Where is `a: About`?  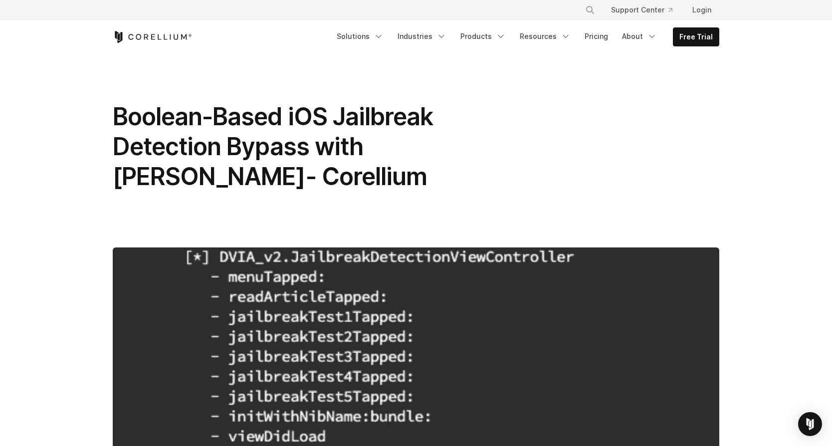
a: About is located at coordinates (639, 36).